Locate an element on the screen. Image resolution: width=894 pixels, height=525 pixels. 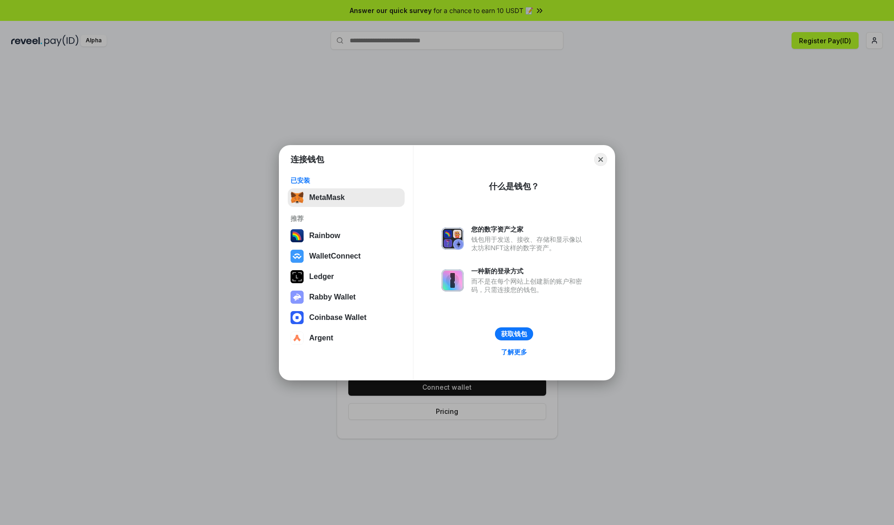
div: 钱包用于发送、接收、存储和显示像以太坊和NFT这样的数字资产。 is located at coordinates (529, 244).